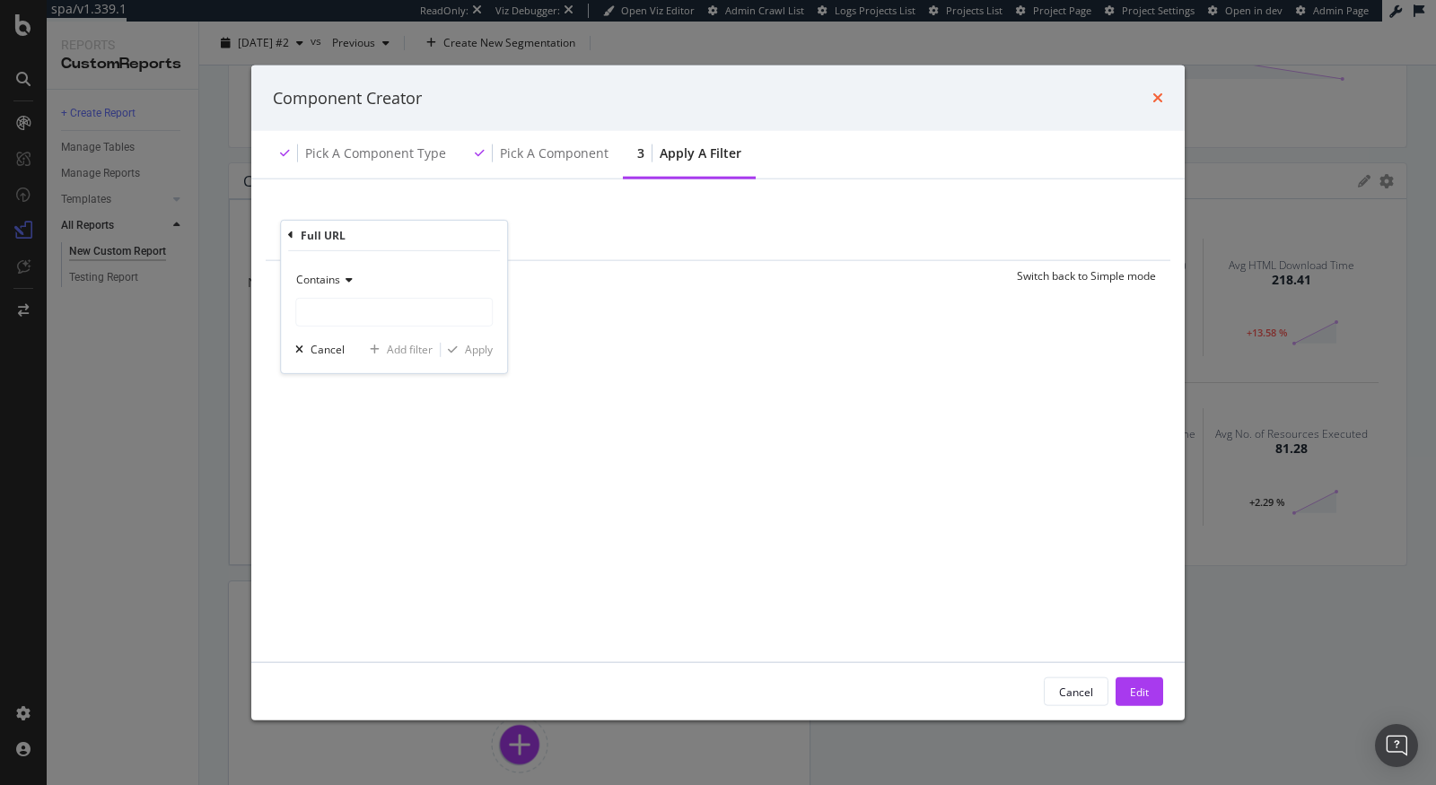 Image resolution: width=1436 pixels, height=785 pixels. Describe the element at coordinates (409, 349) in the screenshot. I see `div: Add filter` at that location.